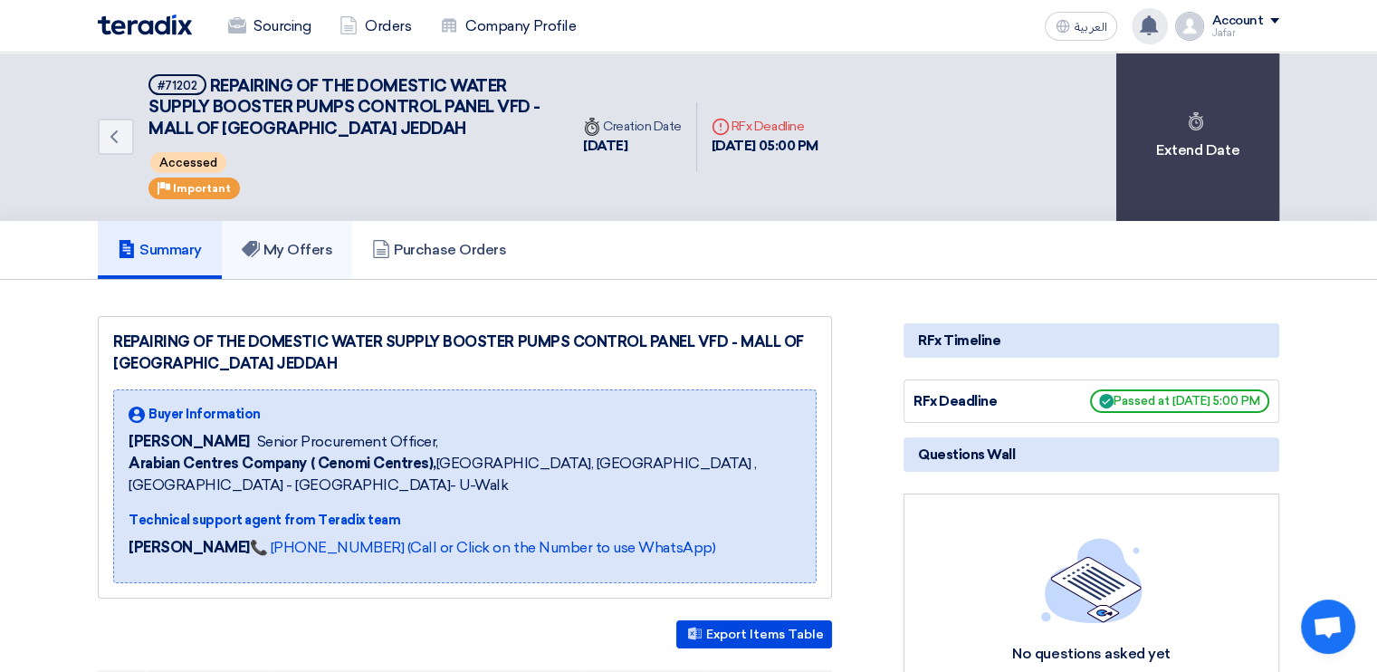 This screenshot has width=1377, height=672. What do you see at coordinates (287, 250) in the screenshot?
I see `a: My Offers` at bounding box center [287, 250].